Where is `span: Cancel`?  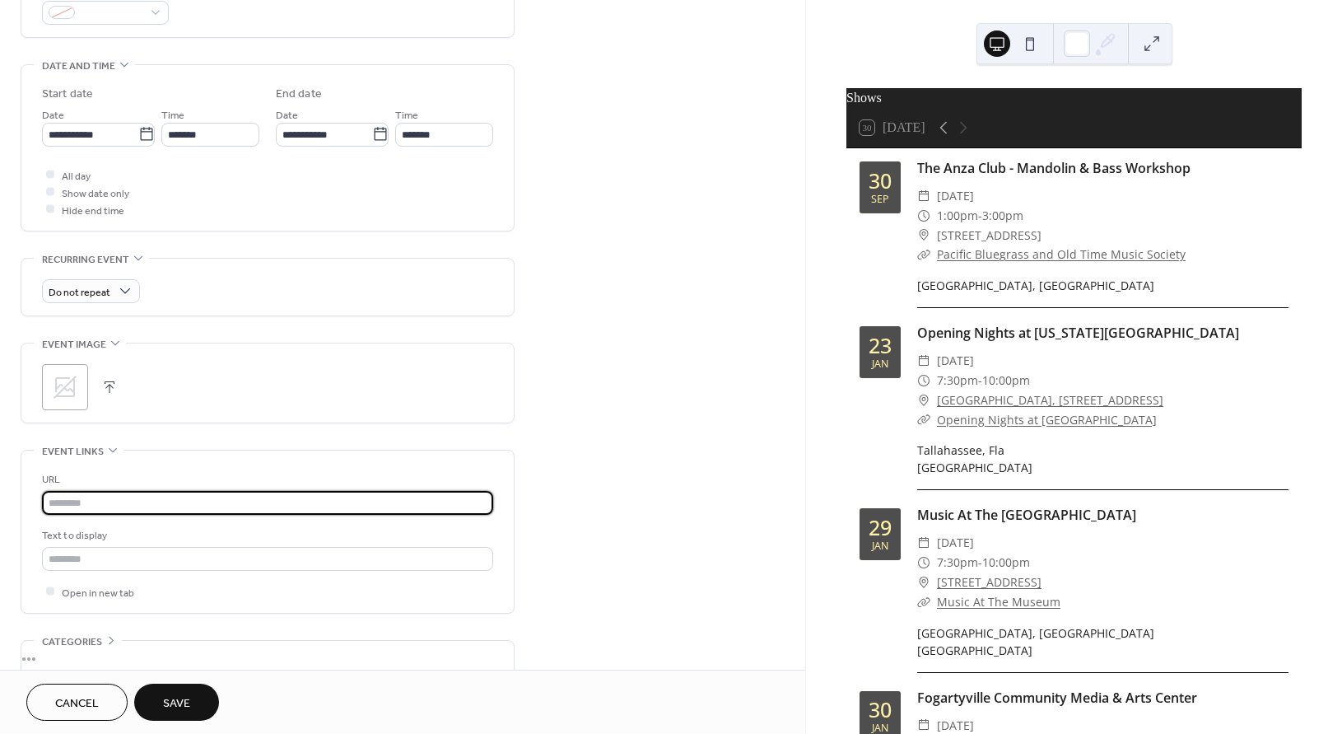
span: Cancel is located at coordinates (77, 703).